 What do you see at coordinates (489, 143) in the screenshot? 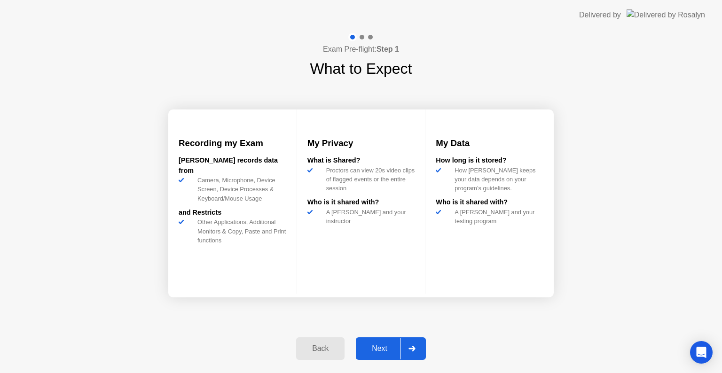
I see `h3: My Data` at bounding box center [489, 143].